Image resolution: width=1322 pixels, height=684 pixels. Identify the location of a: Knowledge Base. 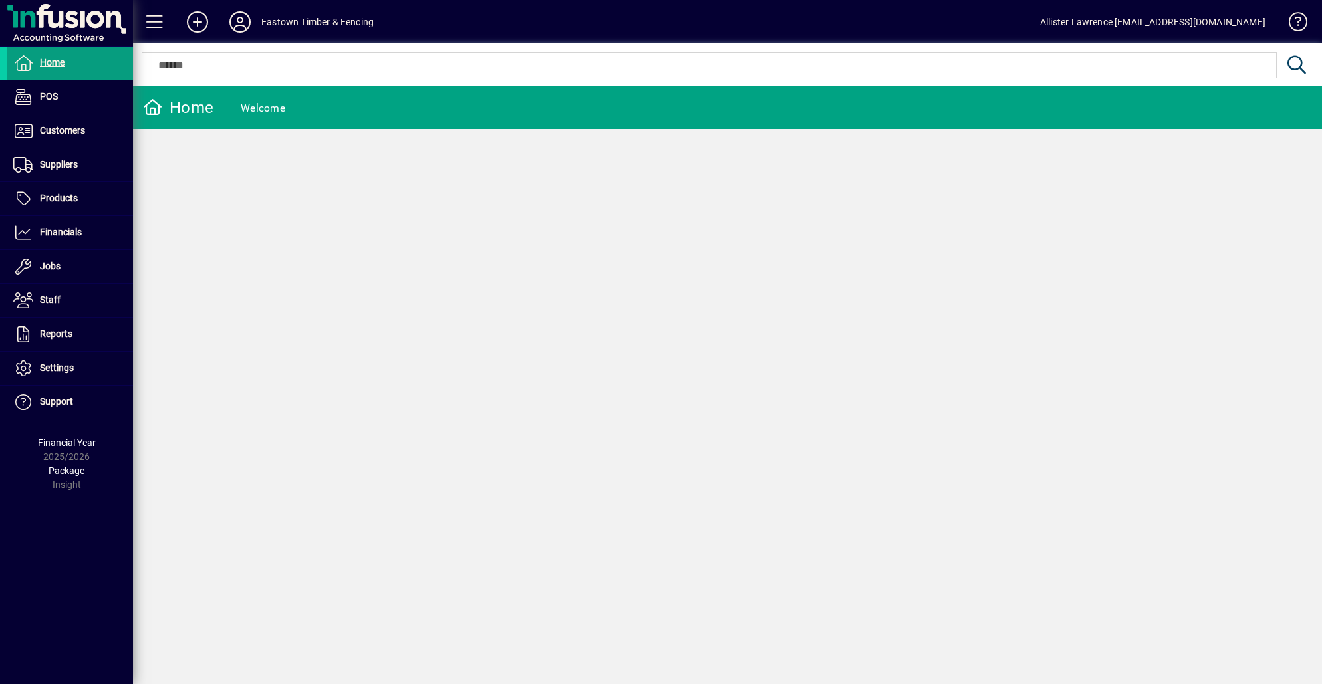
(1292, 24).